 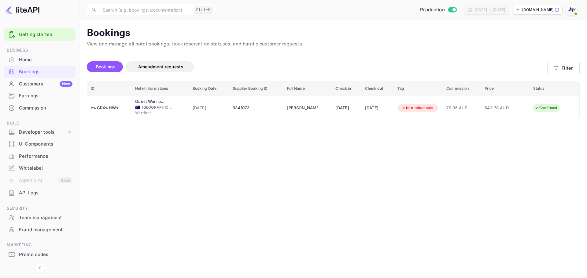 What do you see at coordinates (377, 89) in the screenshot?
I see `th: Check out` at bounding box center [377, 89].